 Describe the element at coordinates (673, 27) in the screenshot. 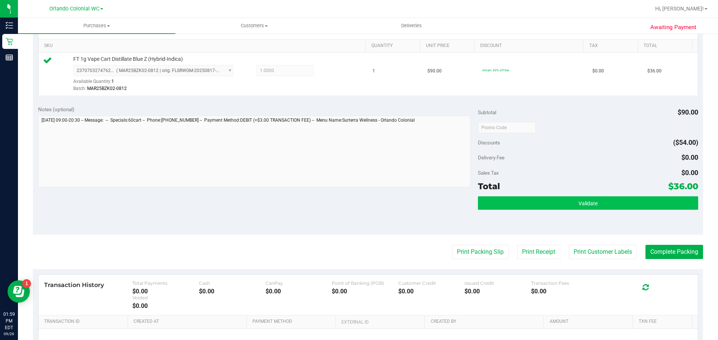

I see `span: Awaiting Payment` at that location.